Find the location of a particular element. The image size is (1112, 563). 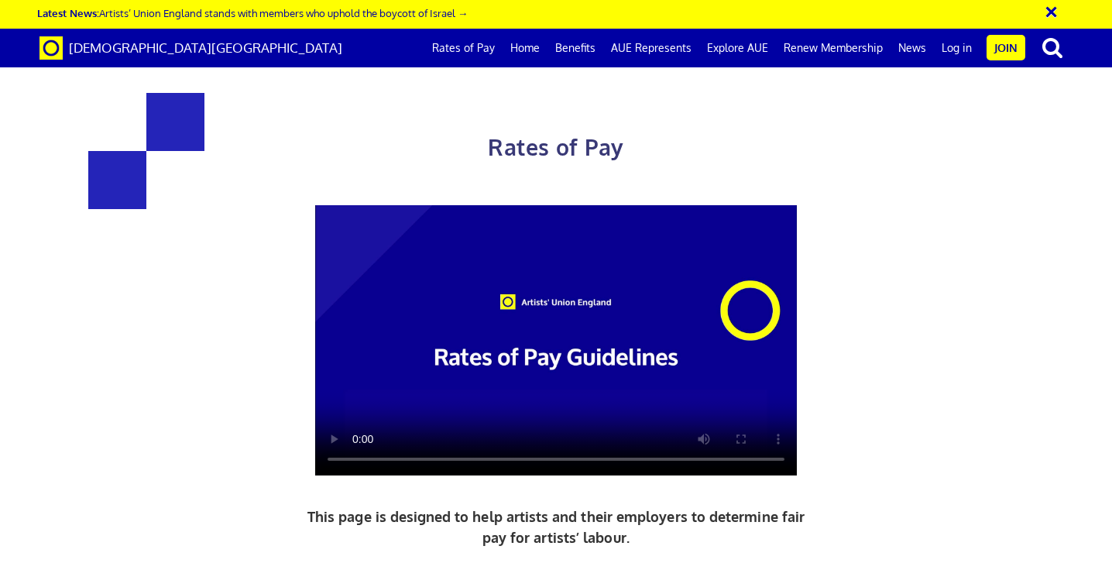

strong: Latest News: is located at coordinates (68, 12).